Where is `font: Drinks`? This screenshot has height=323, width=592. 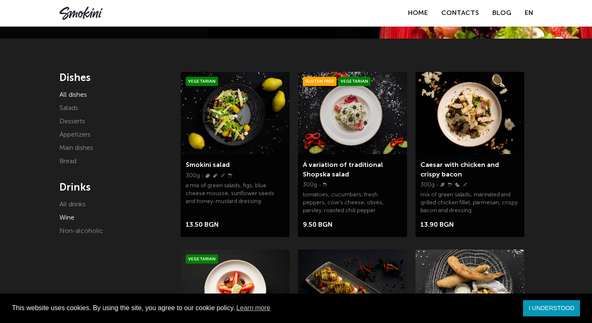
font: Drinks is located at coordinates (75, 188).